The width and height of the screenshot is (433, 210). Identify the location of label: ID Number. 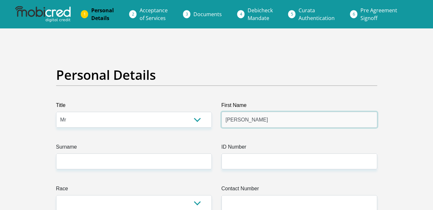
(299, 148).